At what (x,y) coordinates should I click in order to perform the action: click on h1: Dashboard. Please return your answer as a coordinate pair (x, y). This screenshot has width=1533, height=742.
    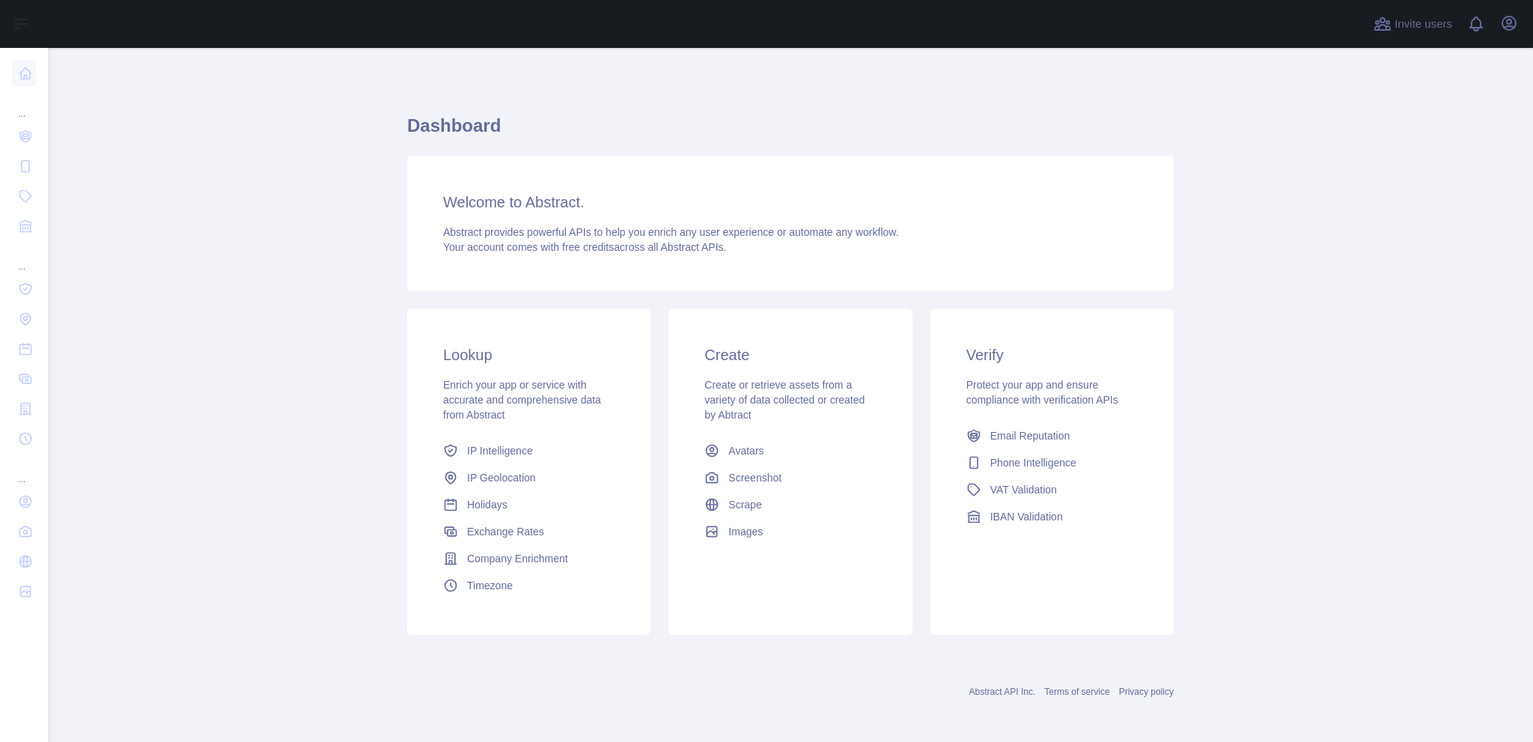
    Looking at the image, I should click on (790, 132).